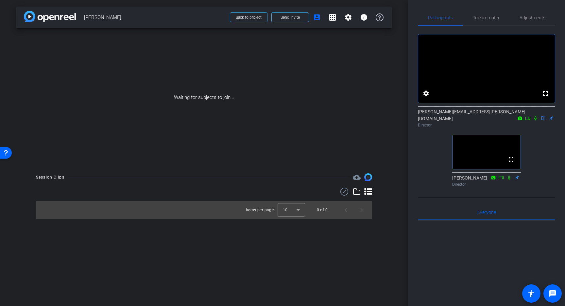 The image size is (565, 306). What do you see at coordinates (553, 293) in the screenshot?
I see `mat-icon: message` at bounding box center [553, 293].